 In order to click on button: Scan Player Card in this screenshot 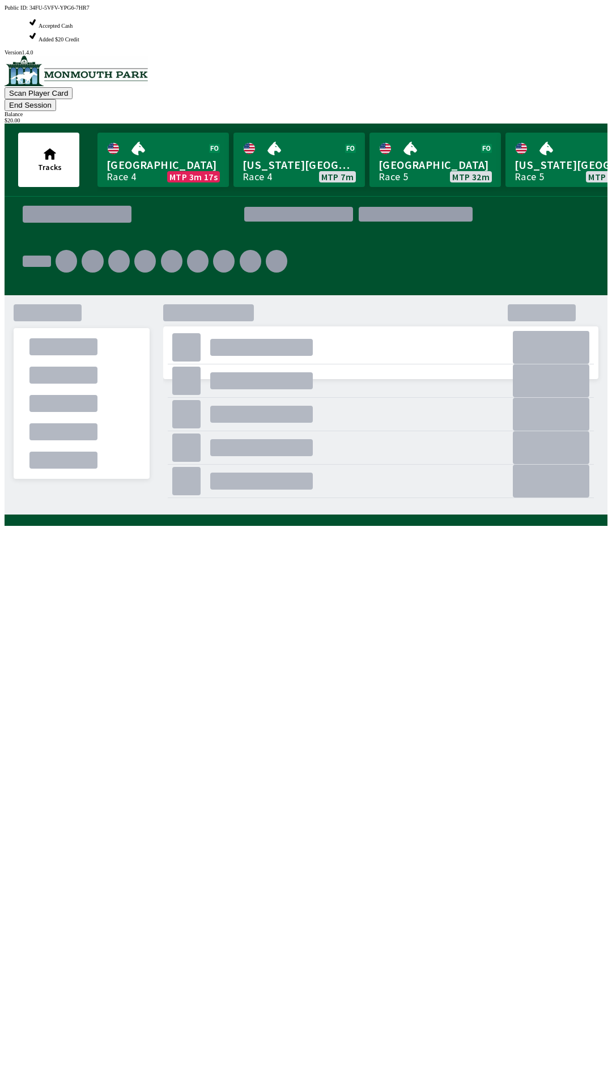, I will do `click(39, 93)`.